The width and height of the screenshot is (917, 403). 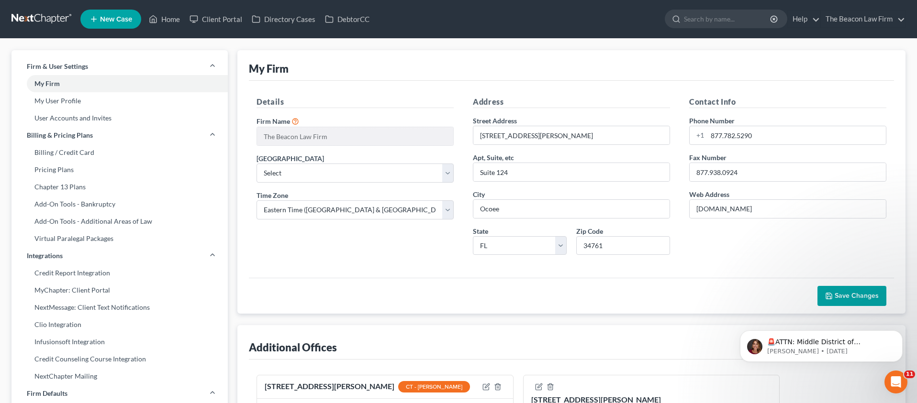 I want to click on label: Fax Number, so click(x=708, y=157).